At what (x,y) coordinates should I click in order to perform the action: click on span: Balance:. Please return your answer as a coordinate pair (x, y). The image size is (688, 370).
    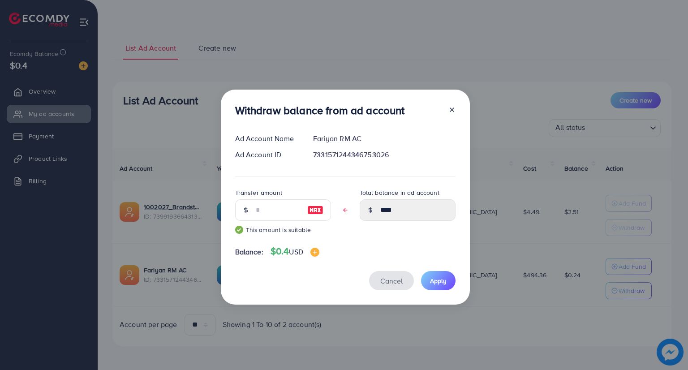
    Looking at the image, I should click on (249, 252).